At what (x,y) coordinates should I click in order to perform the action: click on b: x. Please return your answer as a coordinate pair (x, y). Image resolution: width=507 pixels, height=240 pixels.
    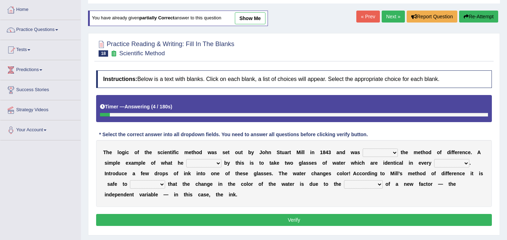
    Looking at the image, I should click on (130, 163).